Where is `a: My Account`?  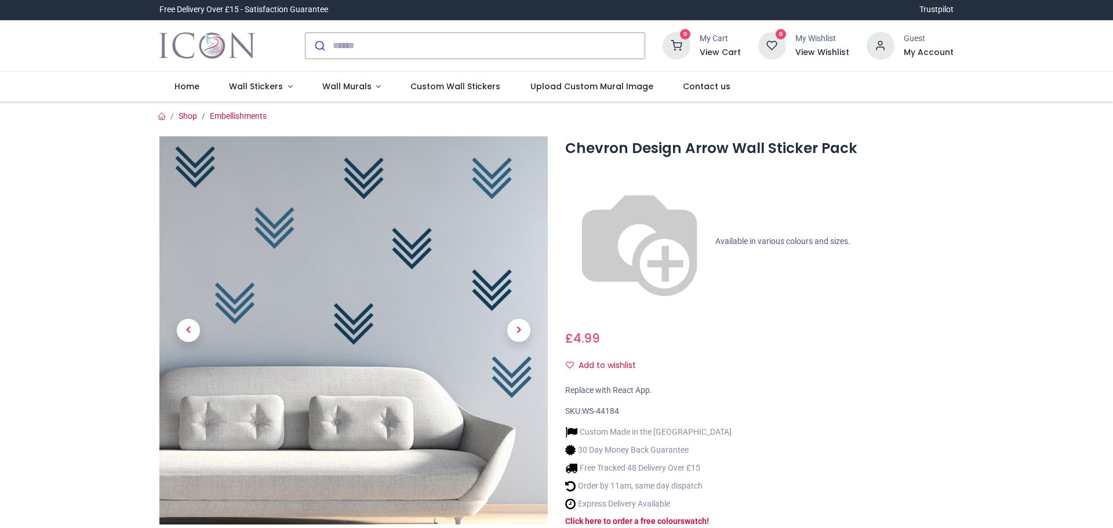 a: My Account is located at coordinates (928, 53).